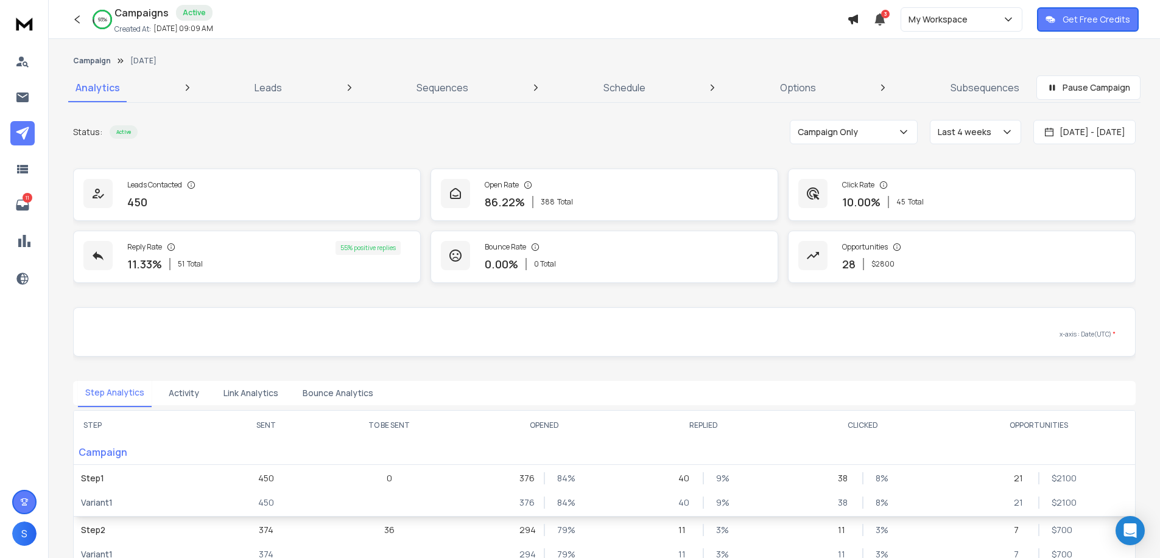 Image resolution: width=1160 pixels, height=558 pixels. I want to click on a: Bounce Rate0.00%0 Total, so click(604, 257).